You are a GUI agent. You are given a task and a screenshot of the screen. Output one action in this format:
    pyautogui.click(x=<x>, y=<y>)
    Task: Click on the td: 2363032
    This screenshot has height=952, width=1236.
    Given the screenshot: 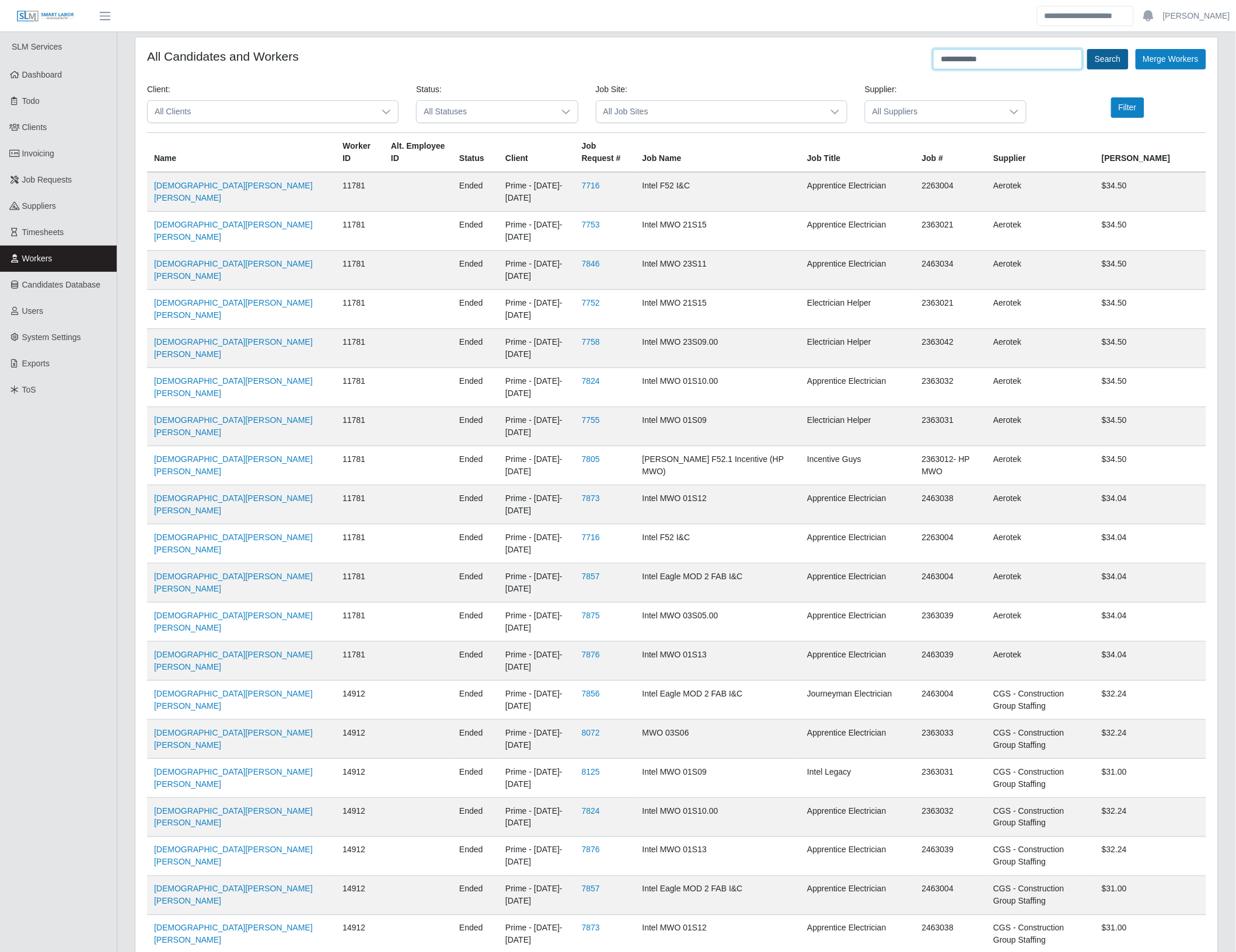 What is the action you would take?
    pyautogui.click(x=950, y=387)
    